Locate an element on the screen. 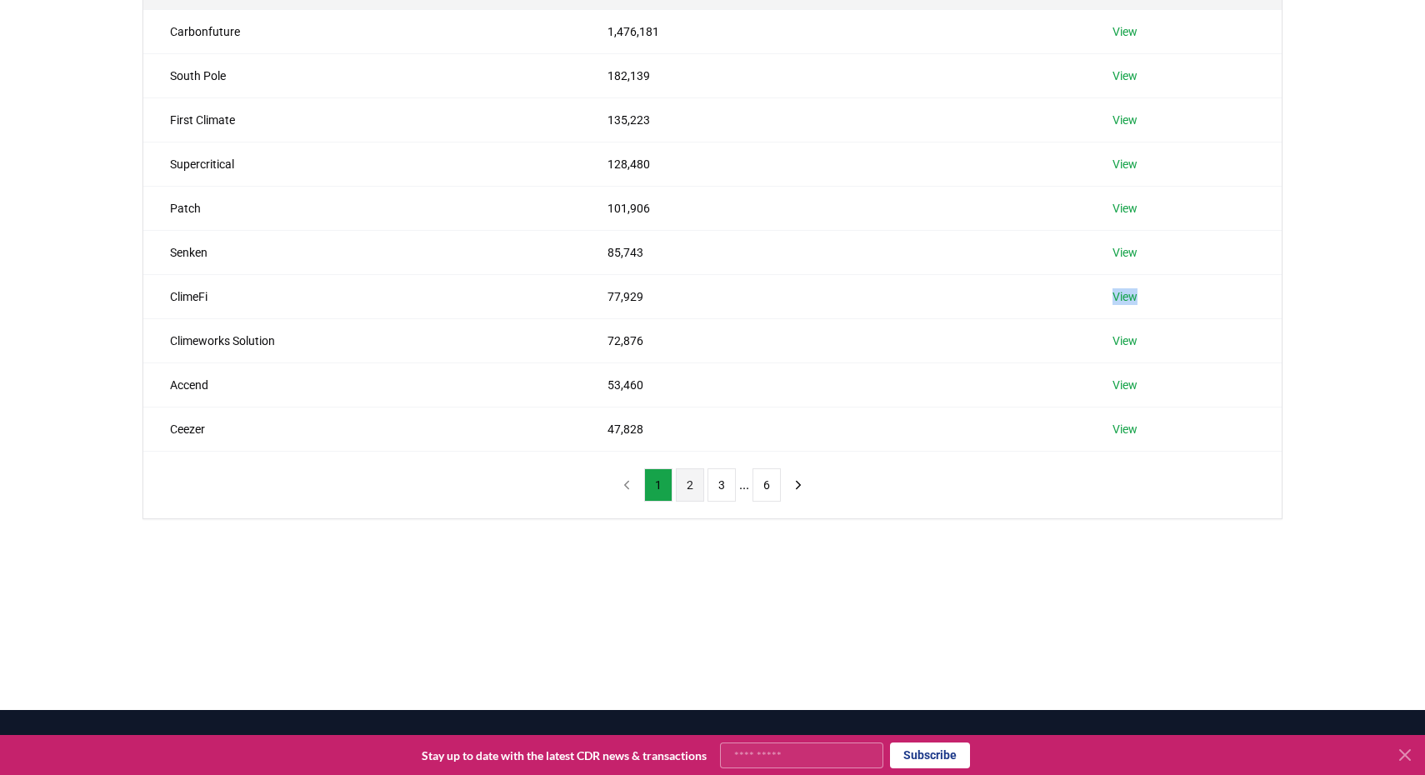 Image resolution: width=1425 pixels, height=775 pixels. td: Supercritical is located at coordinates (362, 163).